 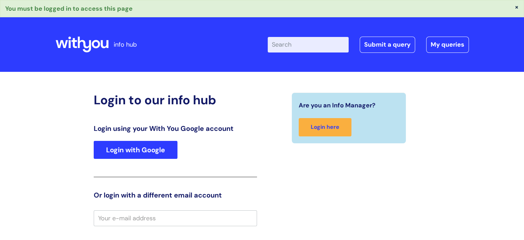 I want to click on p: info hub, so click(x=125, y=44).